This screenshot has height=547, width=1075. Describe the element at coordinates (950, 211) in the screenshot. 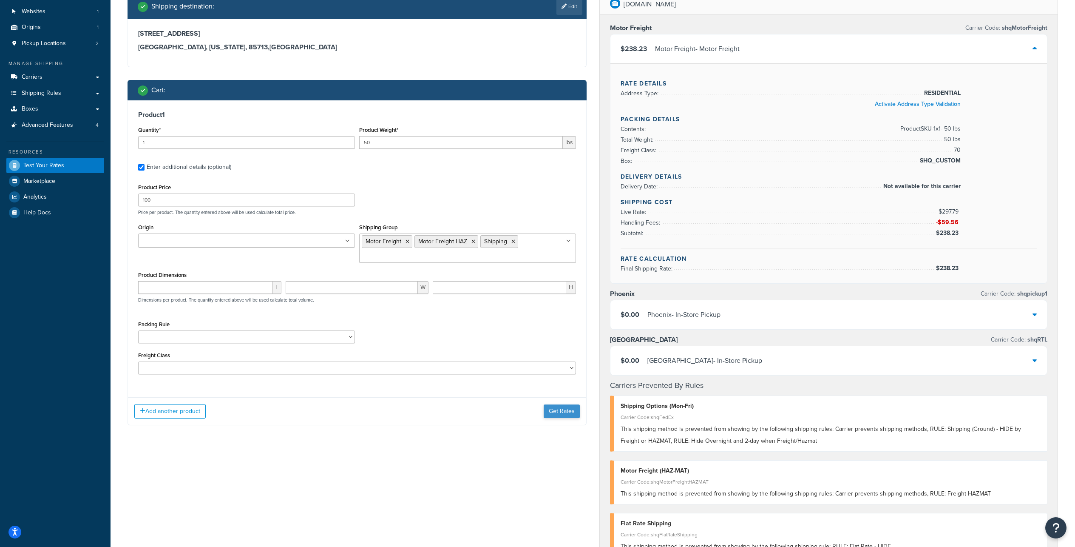

I see `span: $297.79` at that location.